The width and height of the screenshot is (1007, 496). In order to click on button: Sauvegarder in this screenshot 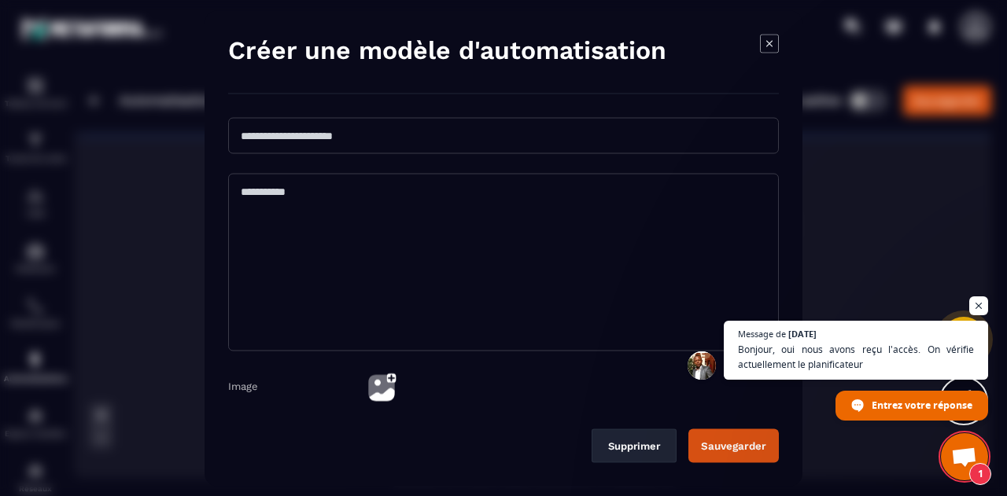, I will do `click(733, 445)`.